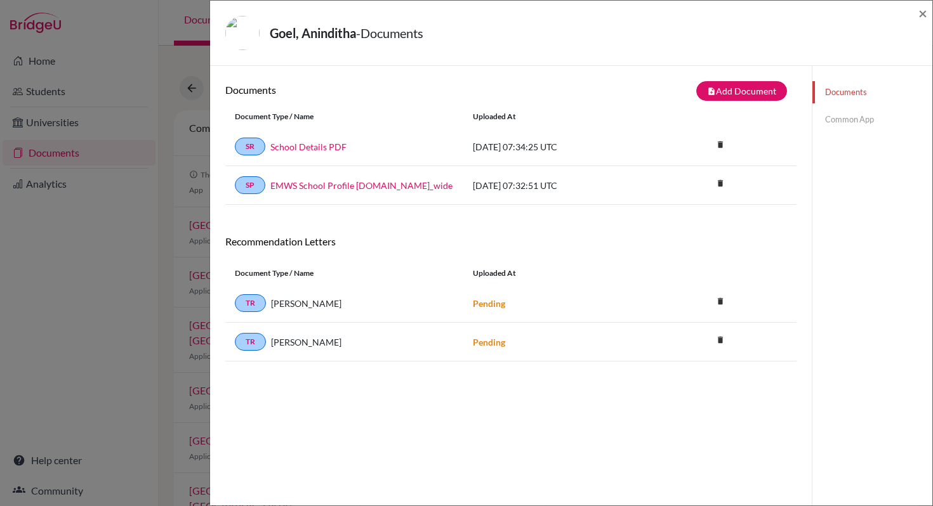 Image resolution: width=933 pixels, height=506 pixels. Describe the element at coordinates (308, 147) in the screenshot. I see `a: School Details PDF` at that location.